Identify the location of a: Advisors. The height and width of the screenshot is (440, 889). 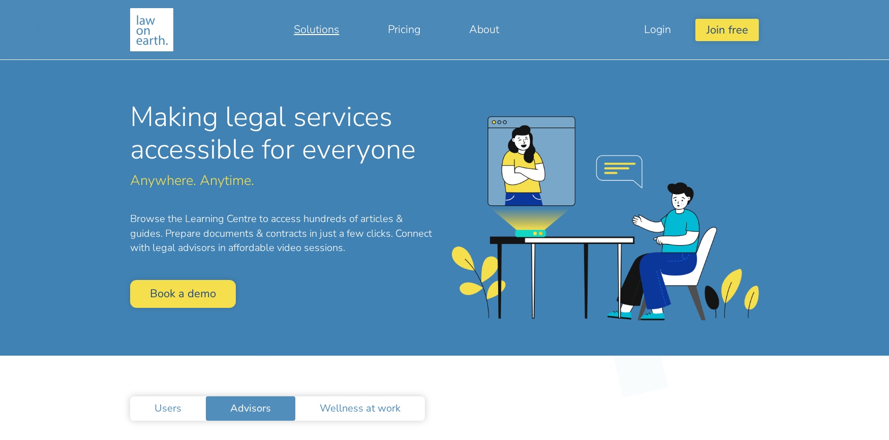
(251, 409).